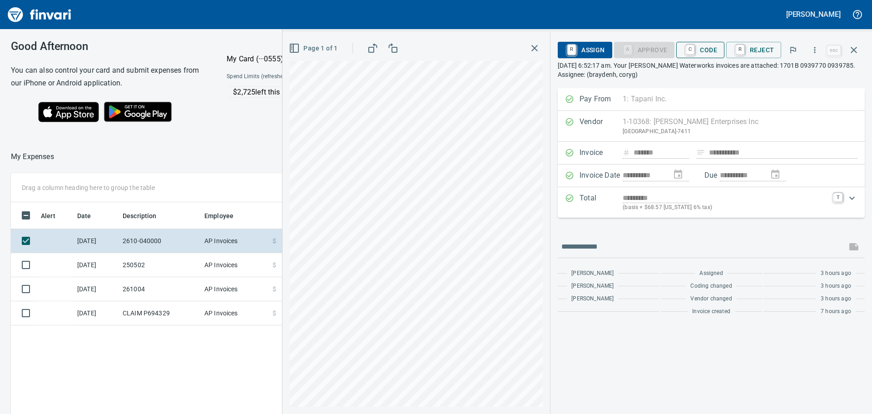 The image size is (872, 414). I want to click on td: 2610-040000, so click(160, 241).